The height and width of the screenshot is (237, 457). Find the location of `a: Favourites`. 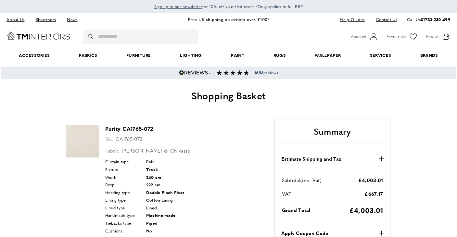

a: Favourites is located at coordinates (402, 37).